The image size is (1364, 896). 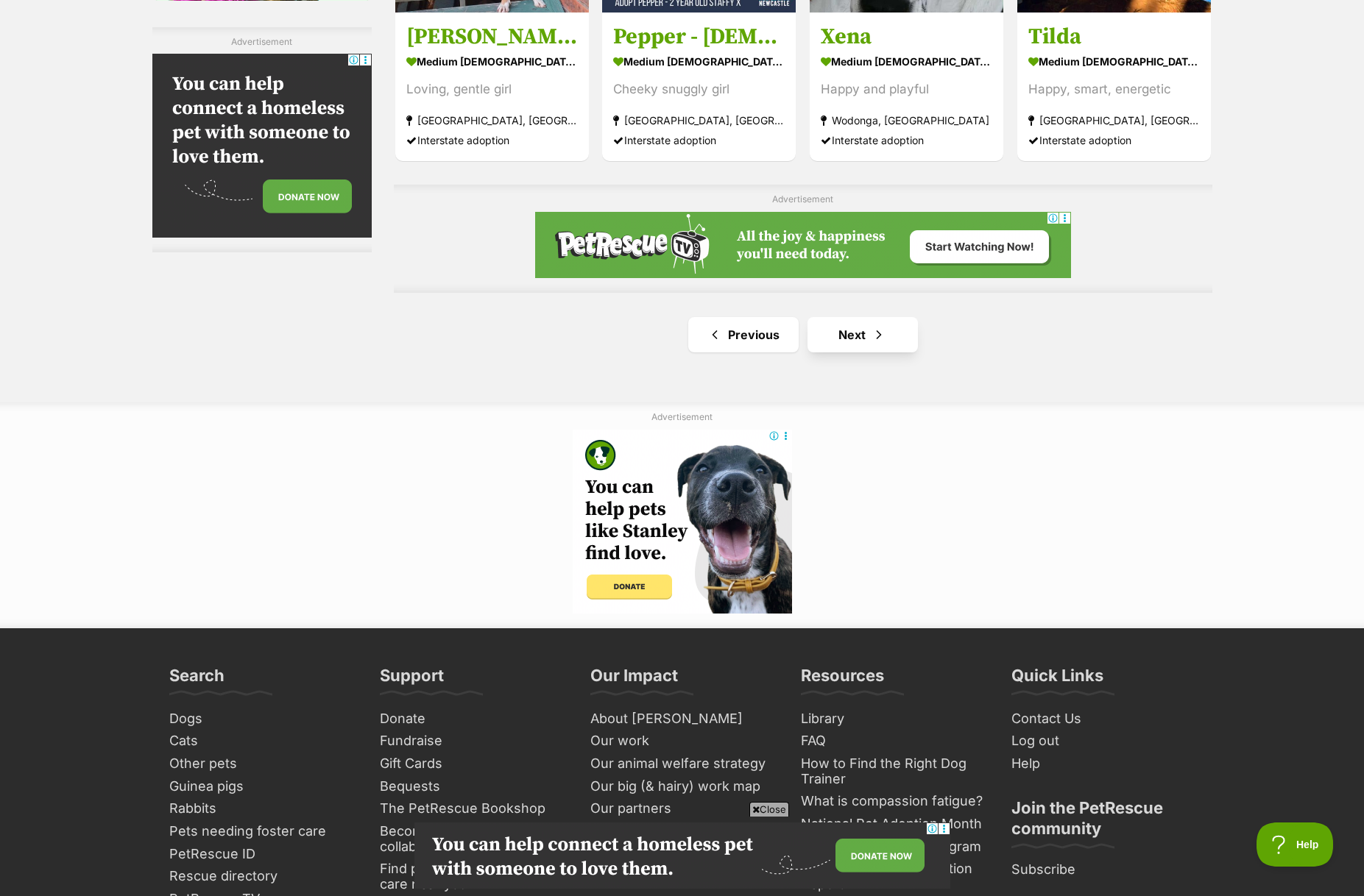 I want to click on h3: Support, so click(x=412, y=679).